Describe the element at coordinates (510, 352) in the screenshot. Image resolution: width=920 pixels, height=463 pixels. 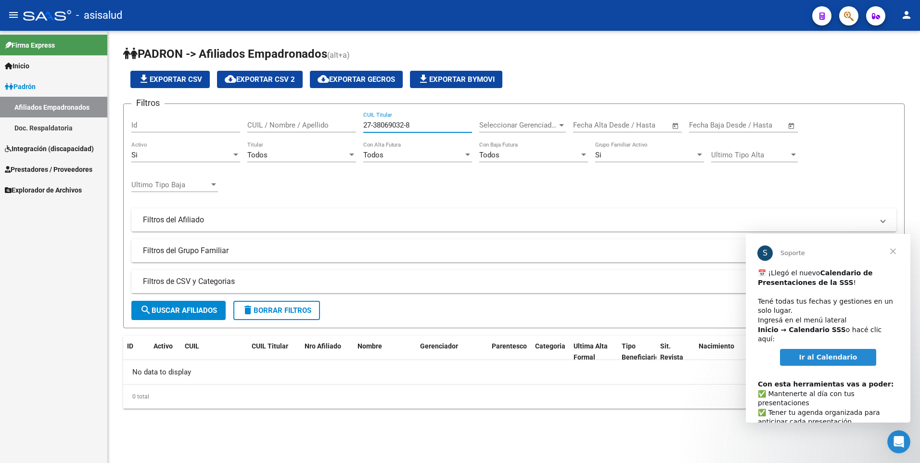
I see `datatable-header-cell: Parentesco` at that location.